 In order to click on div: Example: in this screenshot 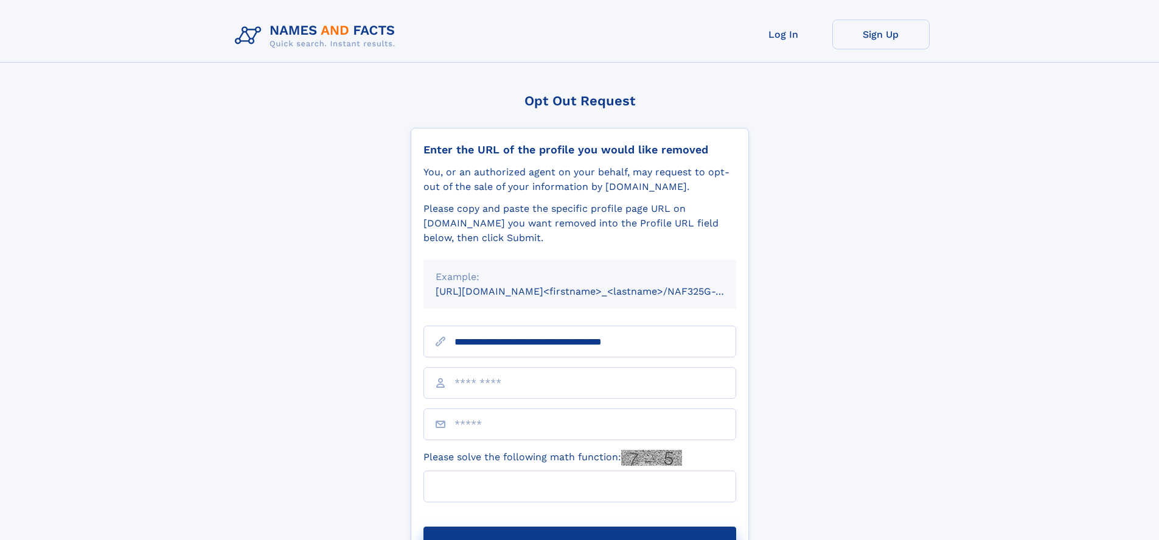, I will do `click(580, 277)`.